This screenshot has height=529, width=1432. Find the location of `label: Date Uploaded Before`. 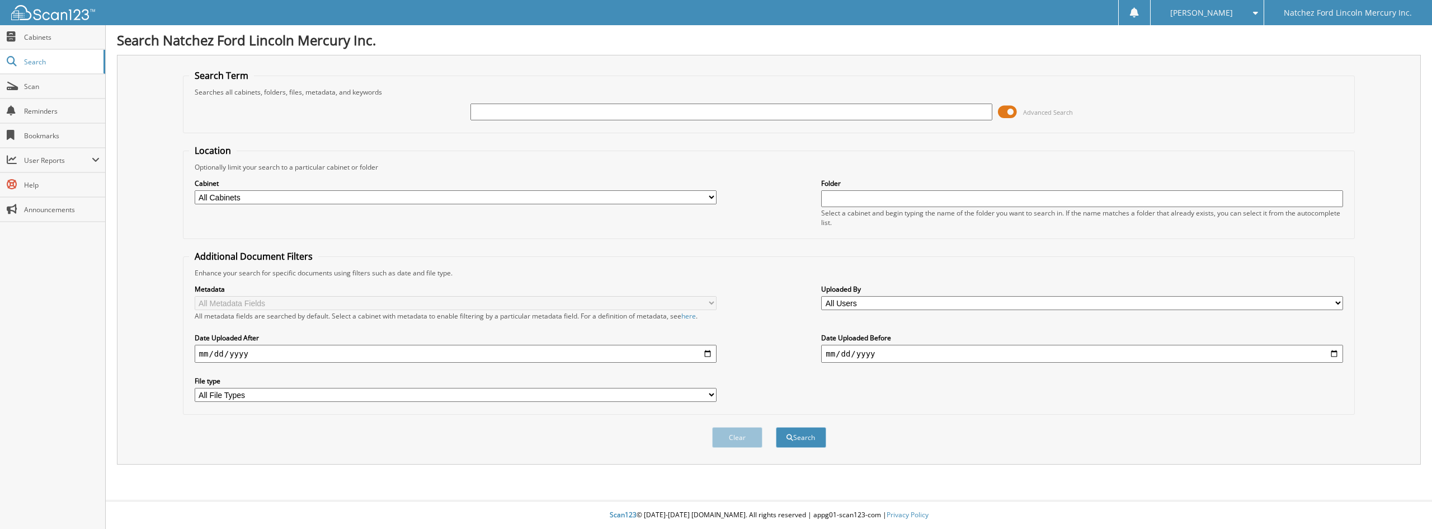

label: Date Uploaded Before is located at coordinates (1082, 337).